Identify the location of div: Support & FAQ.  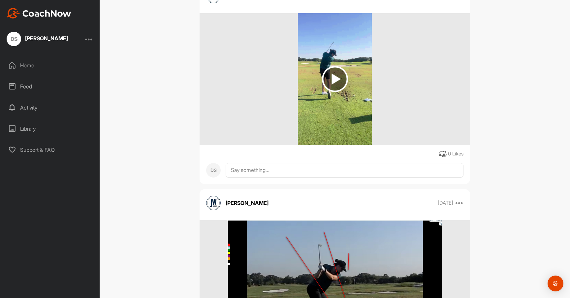
(50, 150).